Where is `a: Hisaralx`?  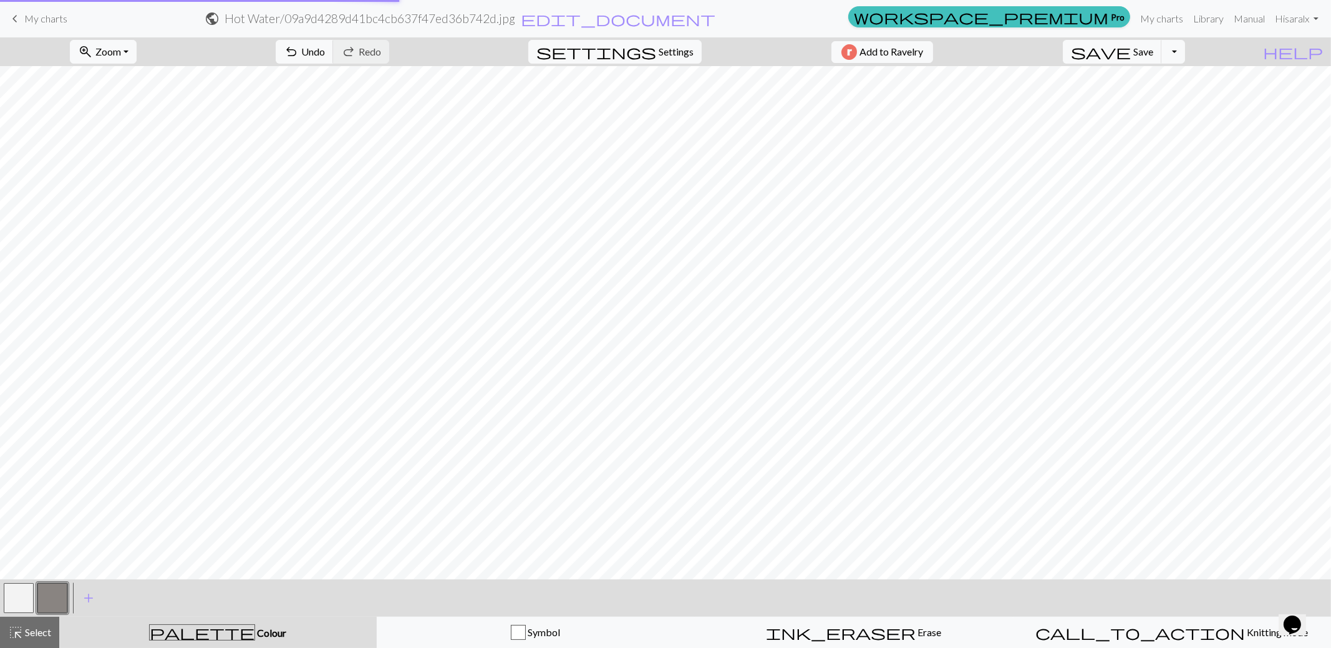 a: Hisaralx is located at coordinates (1297, 19).